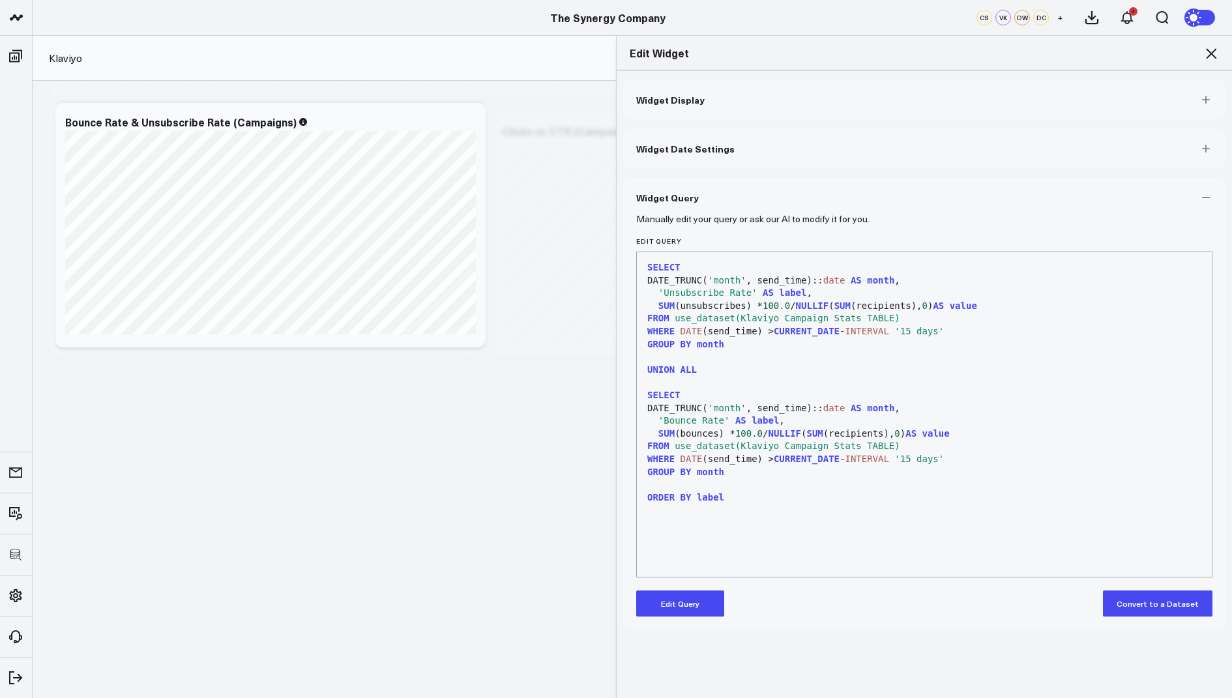 The width and height of the screenshot is (1232, 698). Describe the element at coordinates (685, 149) in the screenshot. I see `span: Widget Date Settings` at that location.